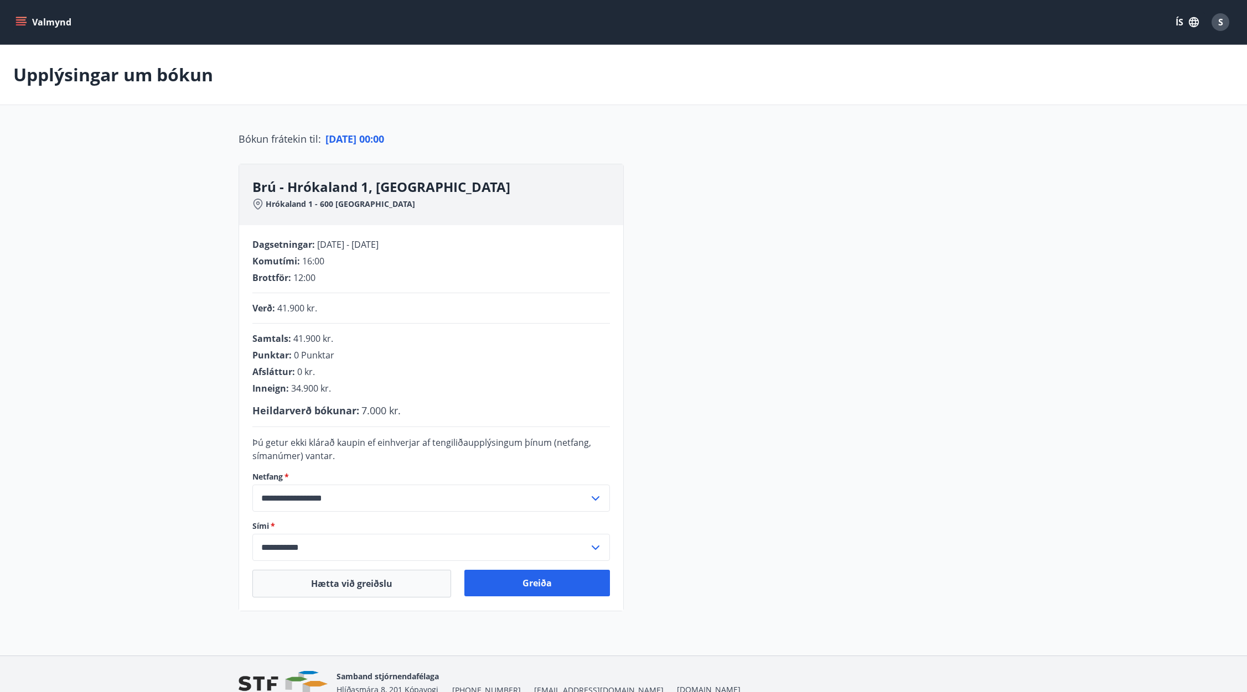 The width and height of the screenshot is (1247, 692). I want to click on button: Greiða, so click(537, 583).